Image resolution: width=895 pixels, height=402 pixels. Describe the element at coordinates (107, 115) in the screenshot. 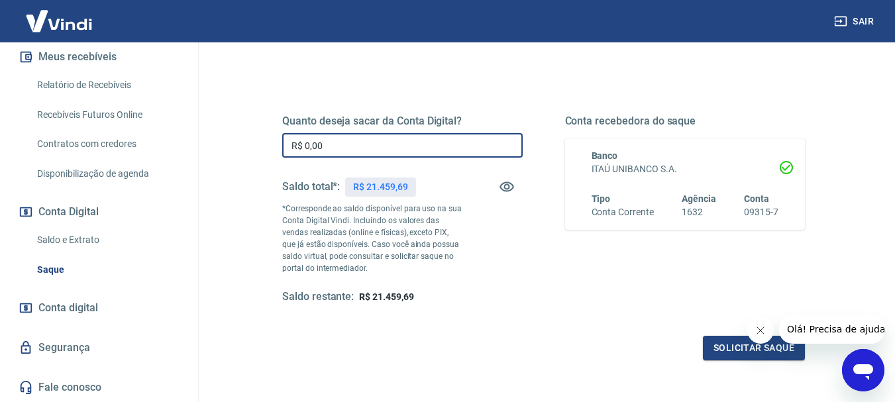

I see `a: Recebíveis Futuros Online` at that location.